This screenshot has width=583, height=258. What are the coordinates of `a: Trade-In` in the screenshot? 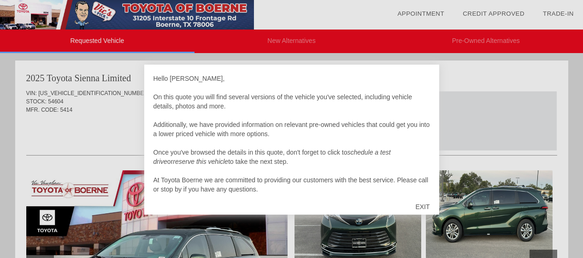 It's located at (558, 13).